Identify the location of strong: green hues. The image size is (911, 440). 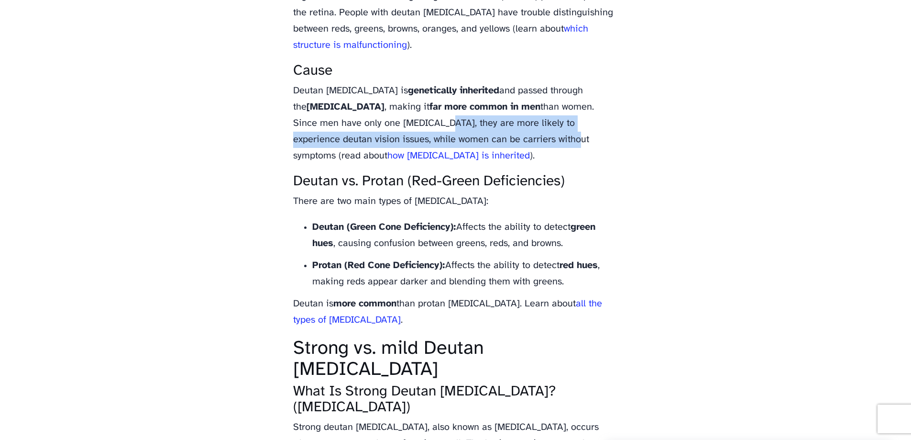
(454, 235).